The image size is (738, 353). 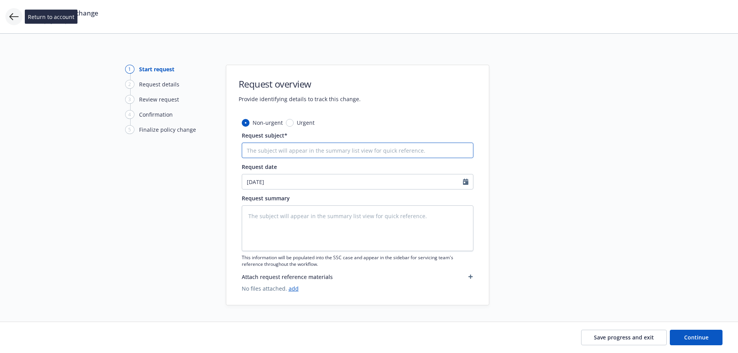 I want to click on span: Return to account, so click(x=51, y=17).